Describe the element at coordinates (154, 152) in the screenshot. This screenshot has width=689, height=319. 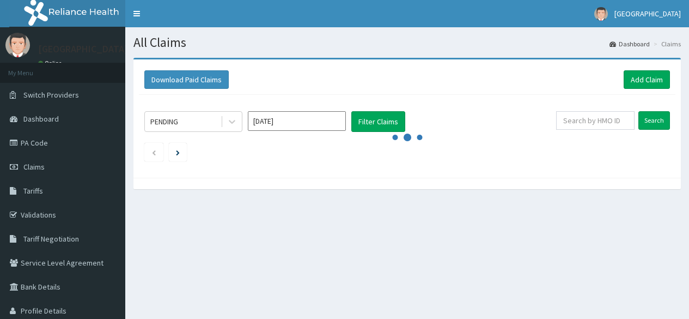
I see `a: Previous page` at that location.